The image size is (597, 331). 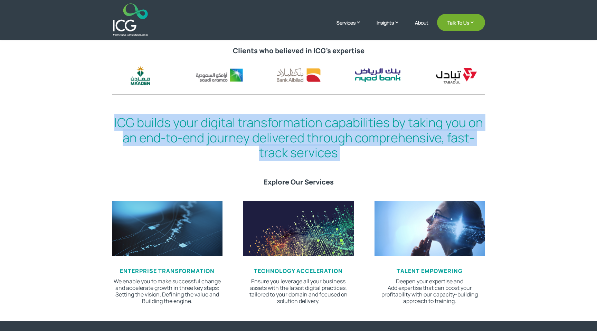 What do you see at coordinates (299, 229) in the screenshot?
I see `img: Technology Acceleration - ICG` at bounding box center [299, 229].